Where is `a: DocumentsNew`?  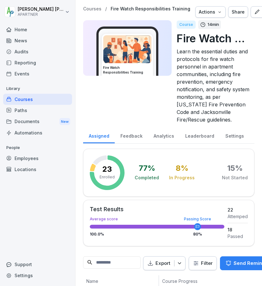 a: DocumentsNew is located at coordinates (38, 122).